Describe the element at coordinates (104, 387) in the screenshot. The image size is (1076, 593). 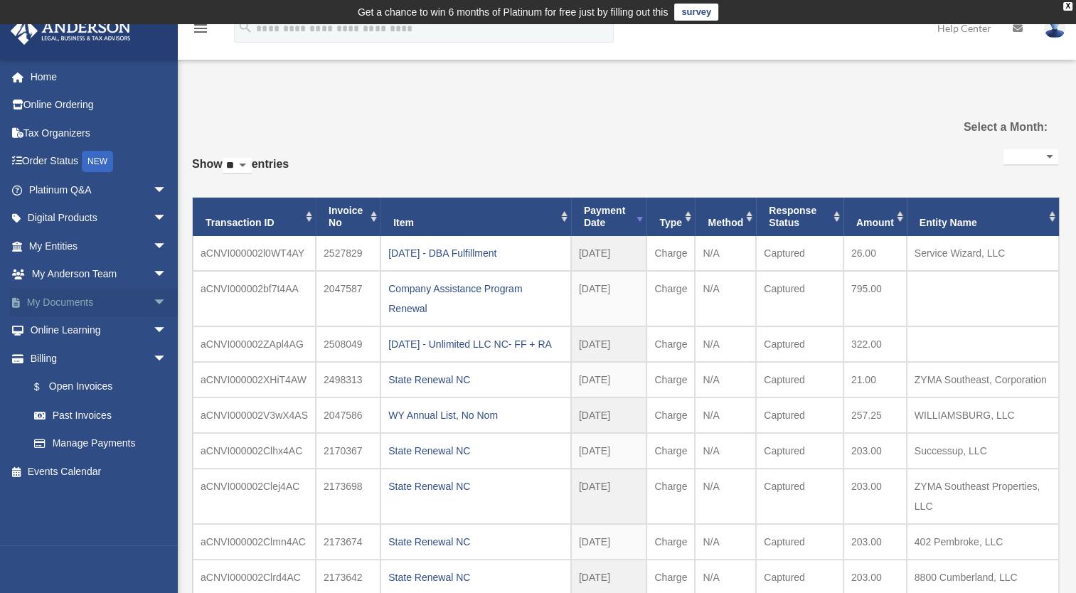
I see `a: $Open Invoices` at that location.